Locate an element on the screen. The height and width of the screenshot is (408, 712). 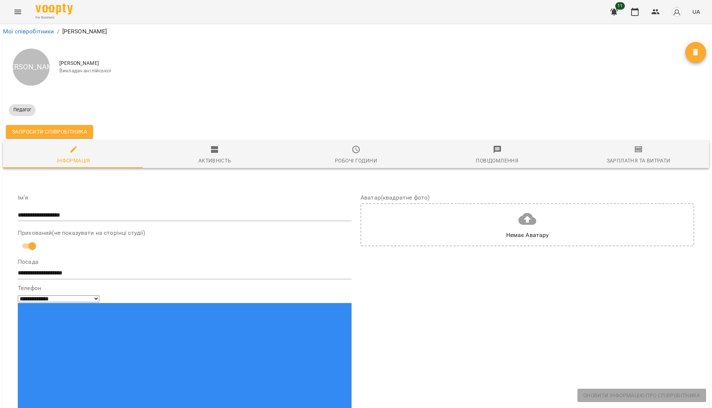
label: Телефон is located at coordinates (185, 288).